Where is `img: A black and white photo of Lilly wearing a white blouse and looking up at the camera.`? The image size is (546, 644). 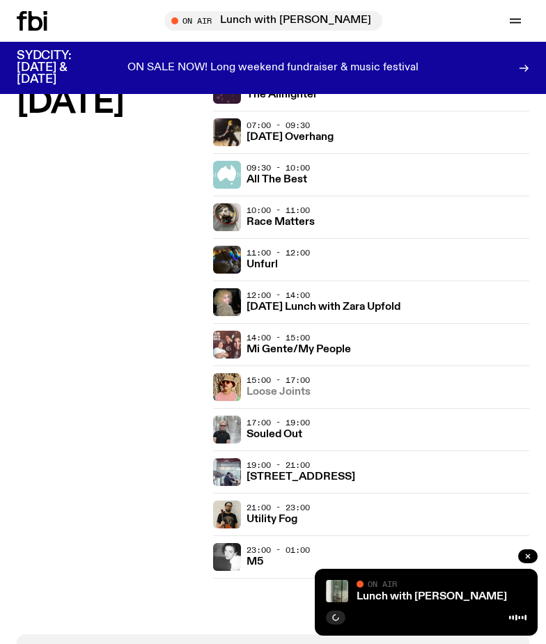 img: A black and white photo of Lilly wearing a white blouse and looking up at the camera. is located at coordinates (227, 557).